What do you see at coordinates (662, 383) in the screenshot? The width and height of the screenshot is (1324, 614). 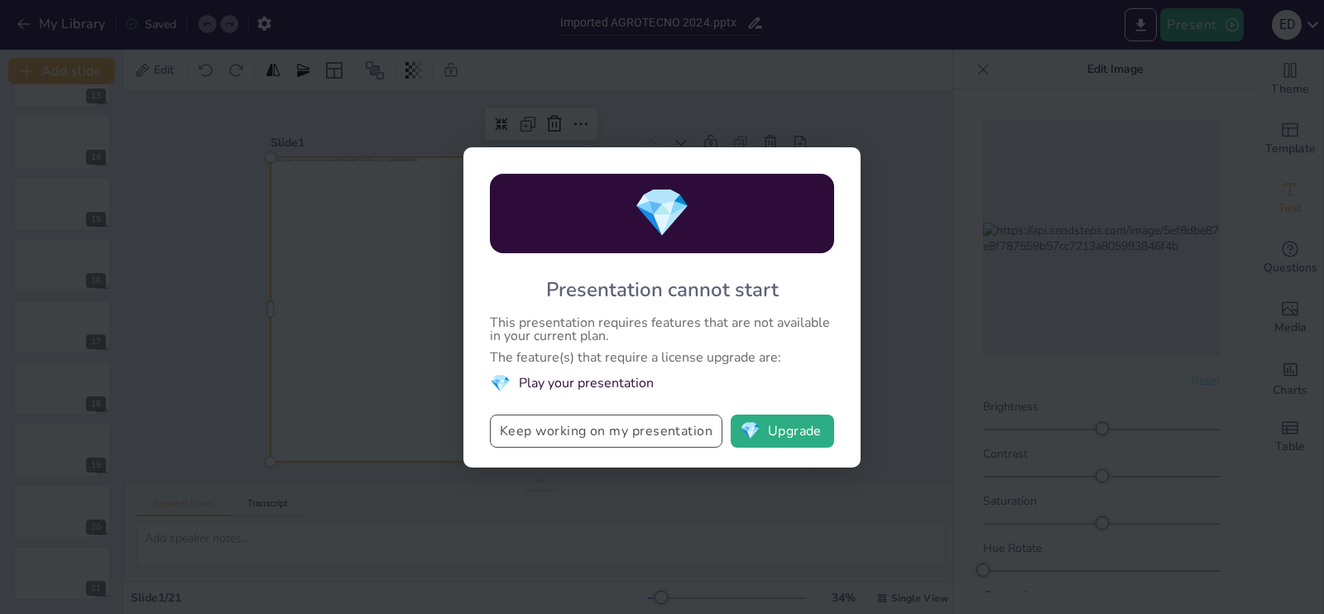 I see `li: Play your presentation` at bounding box center [662, 383].